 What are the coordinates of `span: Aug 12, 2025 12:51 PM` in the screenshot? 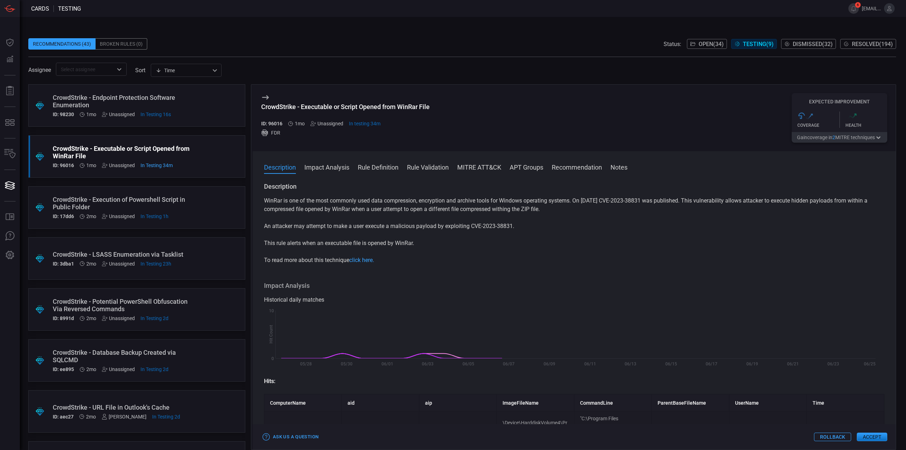 It's located at (154, 318).